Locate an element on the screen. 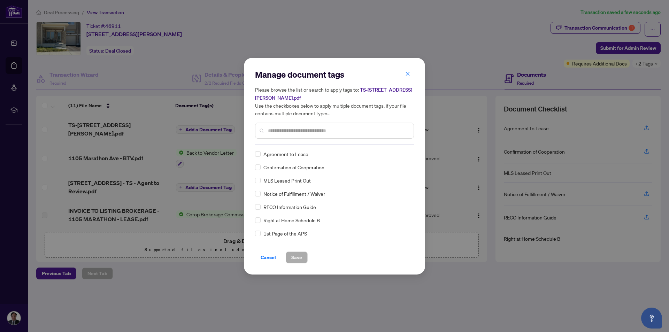  button: Cancel is located at coordinates (268, 257).